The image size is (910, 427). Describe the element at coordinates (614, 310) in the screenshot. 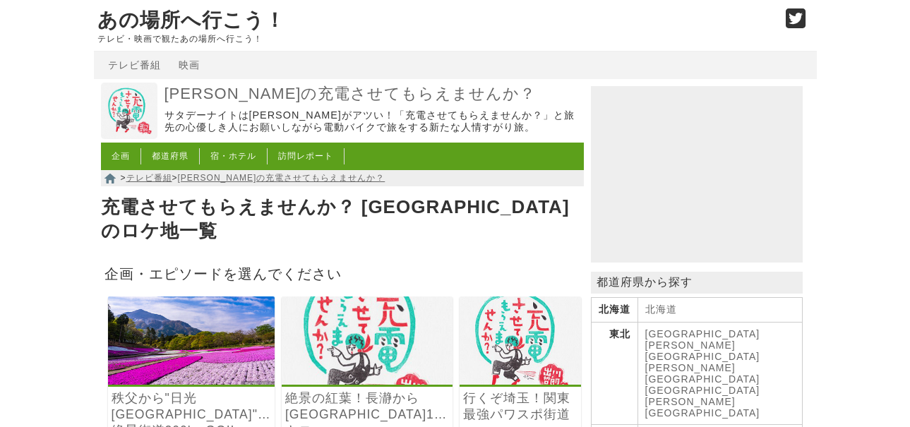

I see `th: 北海道` at that location.